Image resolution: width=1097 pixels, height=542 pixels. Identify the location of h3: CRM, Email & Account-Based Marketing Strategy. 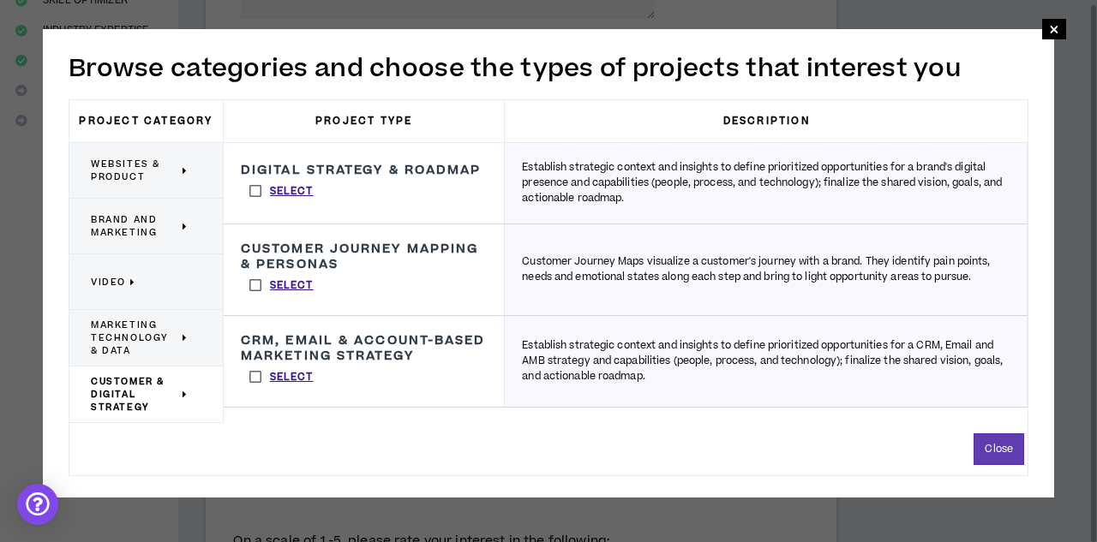
(363, 349).